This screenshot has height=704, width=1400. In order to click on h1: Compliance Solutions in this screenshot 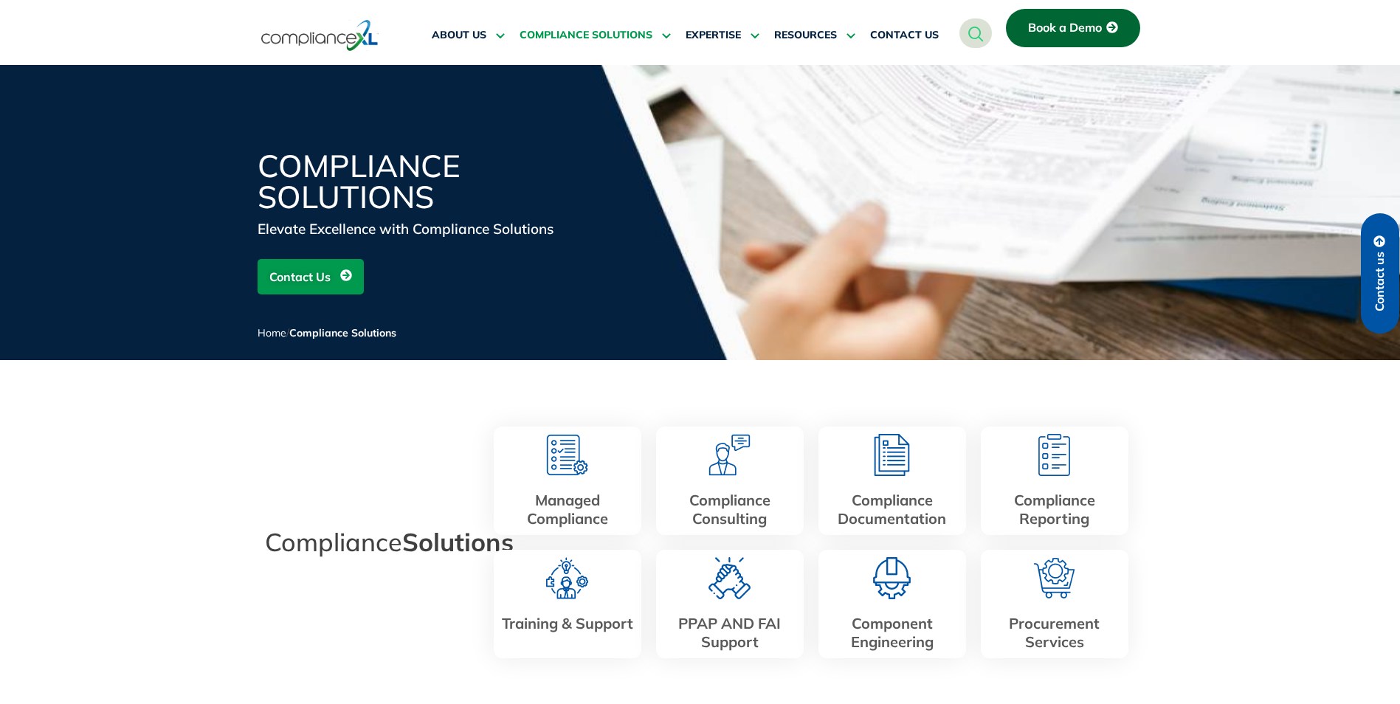, I will do `click(435, 182)`.